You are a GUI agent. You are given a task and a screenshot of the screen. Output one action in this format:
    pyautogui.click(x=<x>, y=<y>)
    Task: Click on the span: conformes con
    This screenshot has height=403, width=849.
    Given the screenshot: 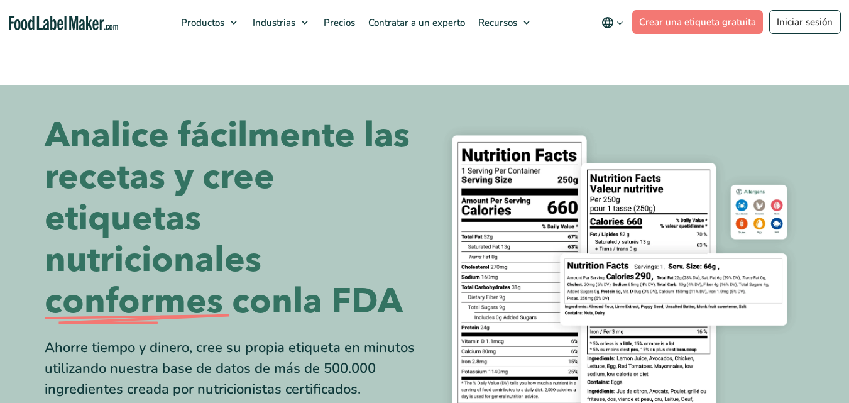 What is the action you would take?
    pyautogui.click(x=168, y=302)
    